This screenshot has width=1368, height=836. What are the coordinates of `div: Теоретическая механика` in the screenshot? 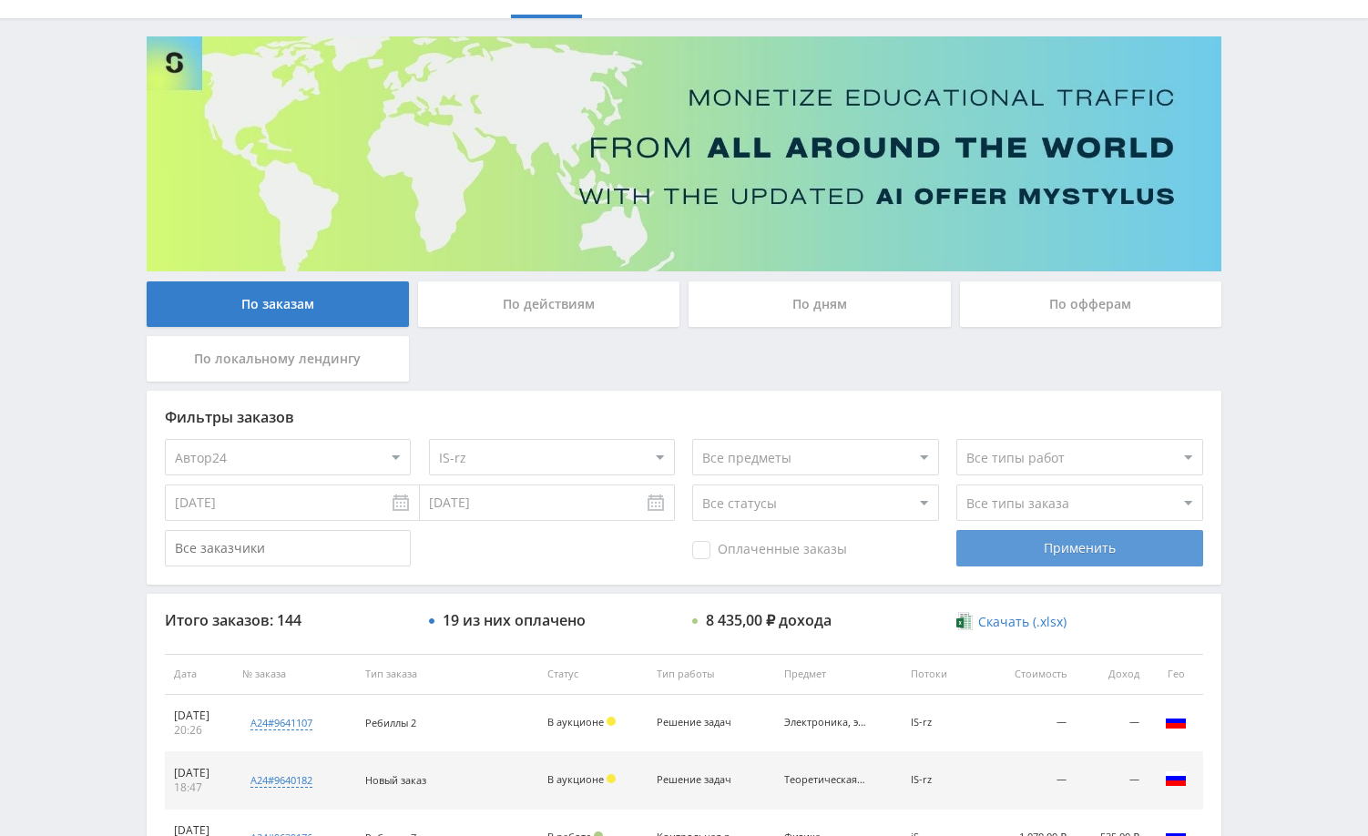 It's located at (825, 780).